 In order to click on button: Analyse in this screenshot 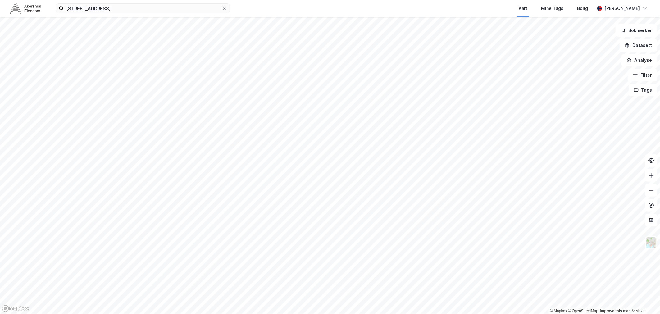, I will do `click(639, 60)`.